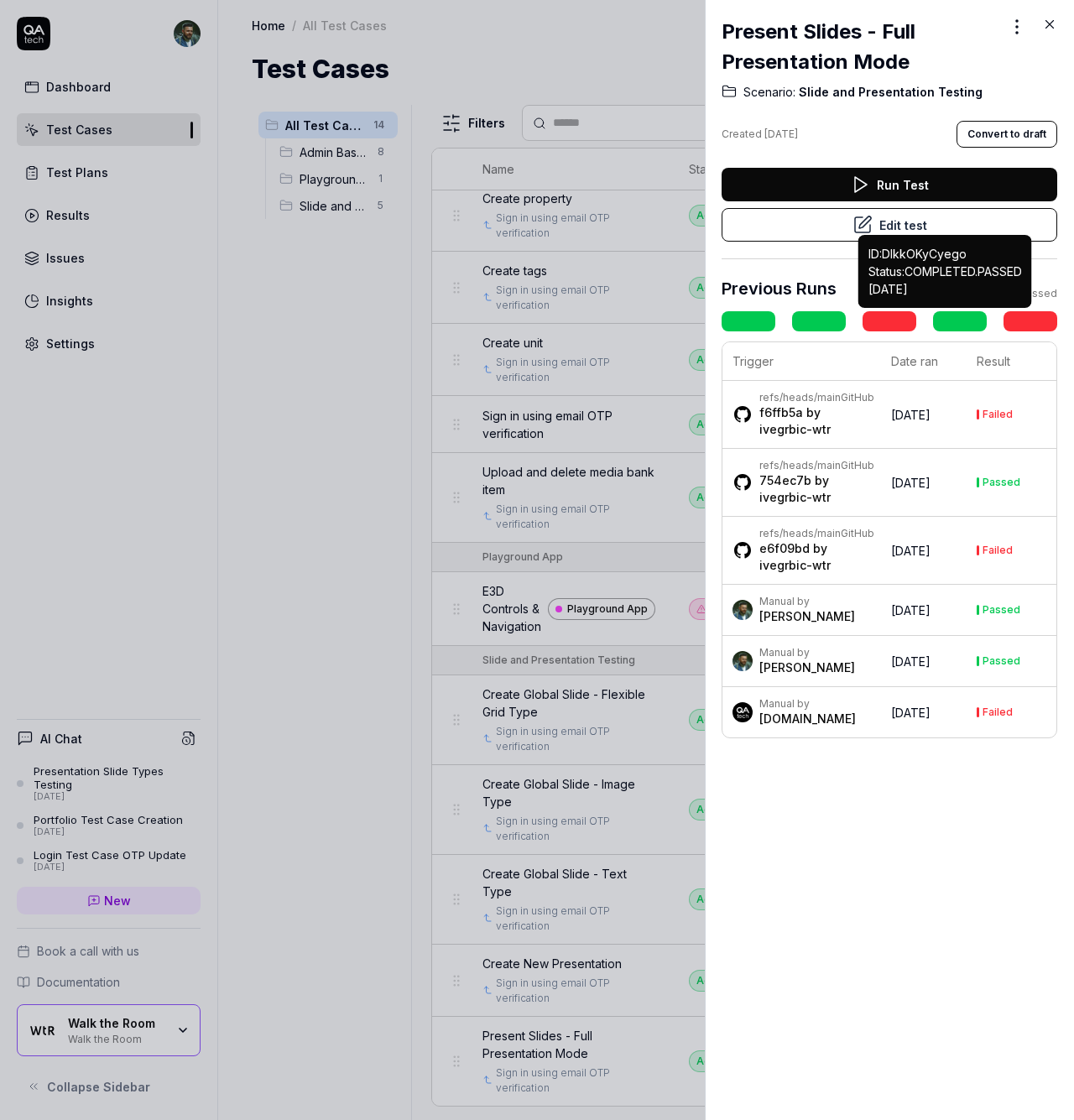 The width and height of the screenshot is (1074, 1120). What do you see at coordinates (784, 548) in the screenshot?
I see `a: e6f09bd` at bounding box center [784, 548].